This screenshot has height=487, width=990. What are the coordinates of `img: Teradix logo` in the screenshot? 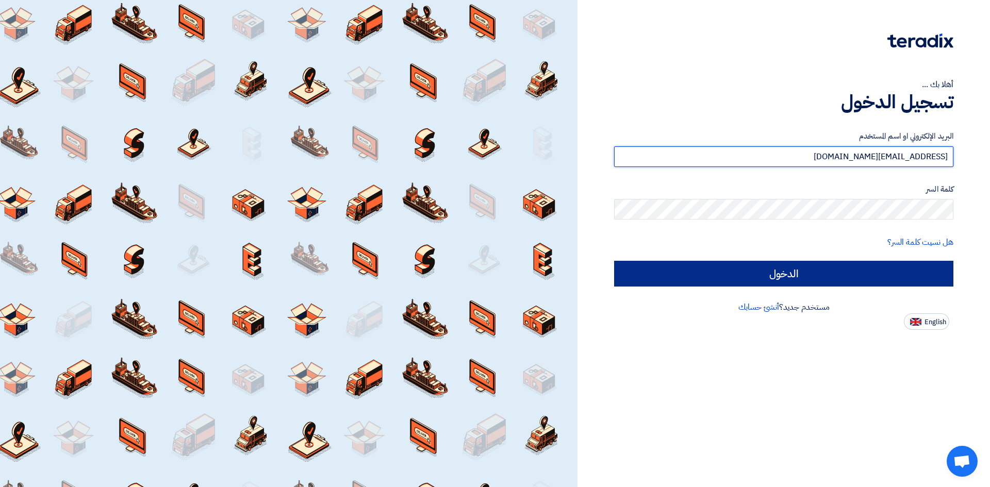 It's located at (920, 41).